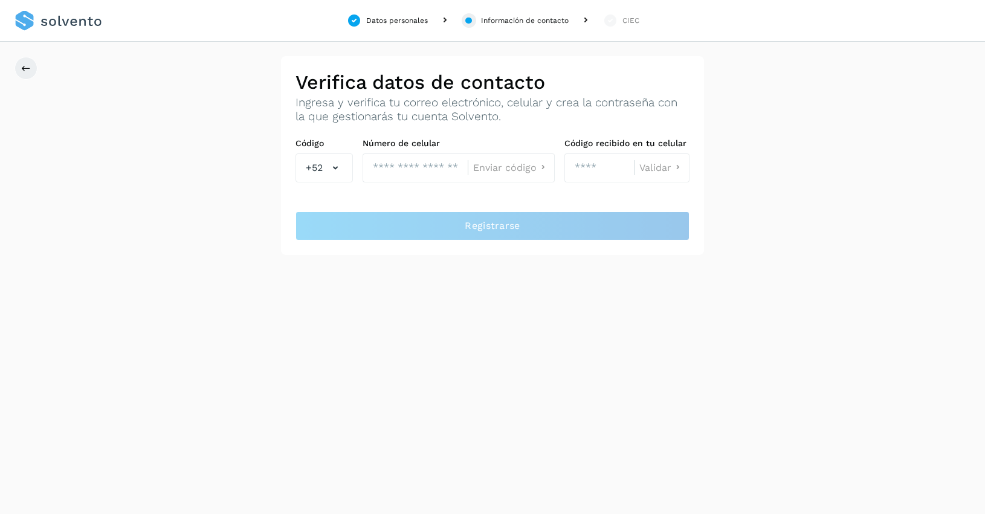 The image size is (985, 514). I want to click on span: Enviar código, so click(505, 168).